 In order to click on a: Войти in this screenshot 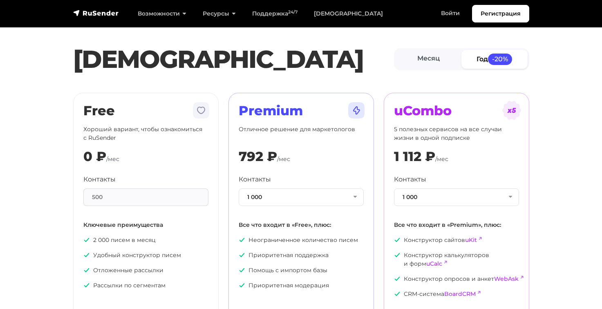, I will do `click(450, 13)`.